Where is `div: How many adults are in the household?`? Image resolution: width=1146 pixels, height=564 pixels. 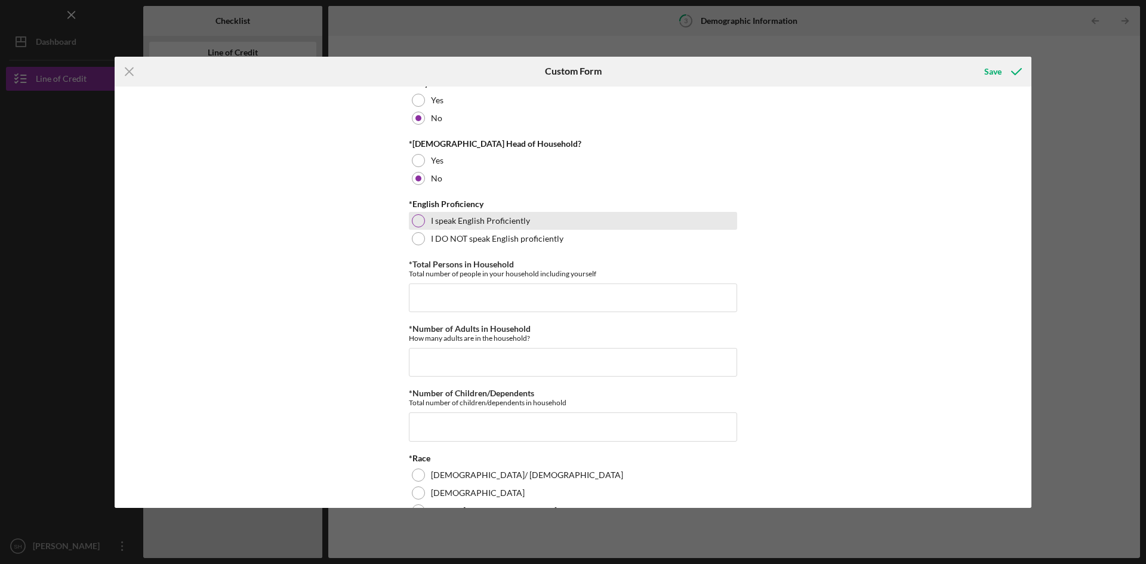
div: How many adults are in the household? is located at coordinates (573, 338).